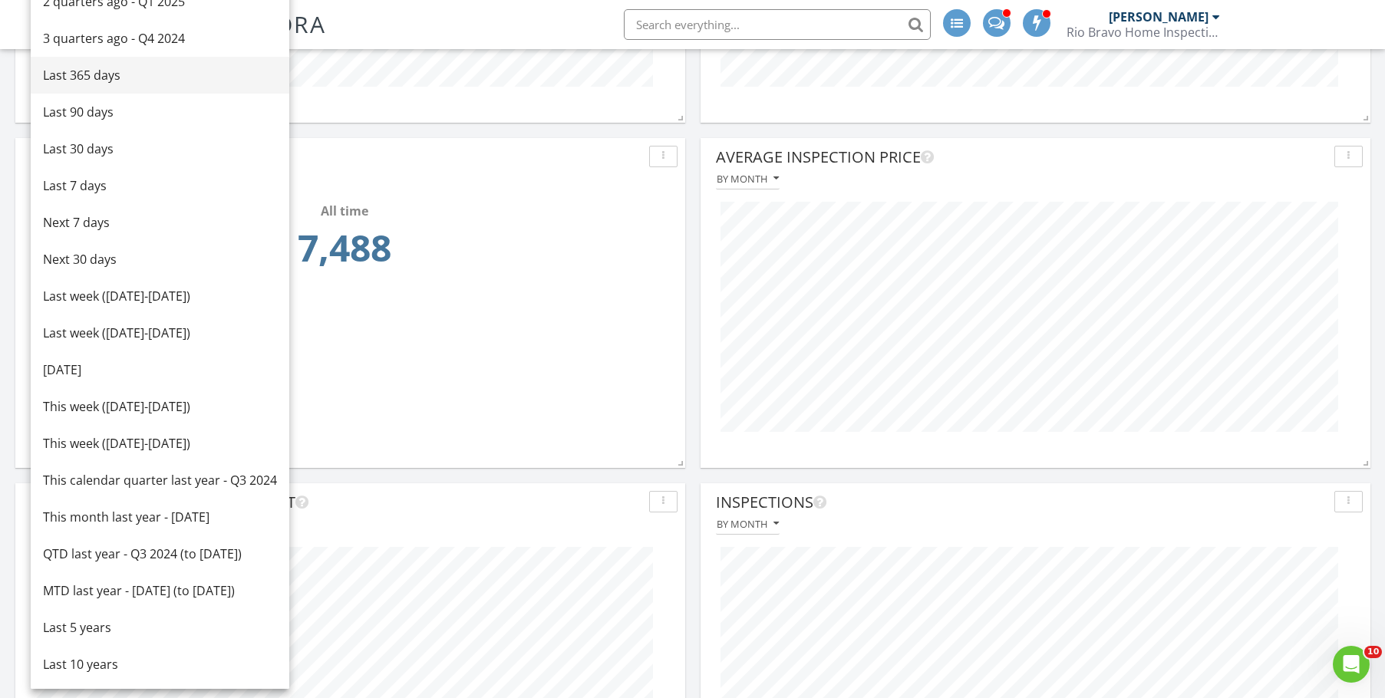 The width and height of the screenshot is (1385, 698). Describe the element at coordinates (160, 149) in the screenshot. I see `div: Last 30 days` at that location.